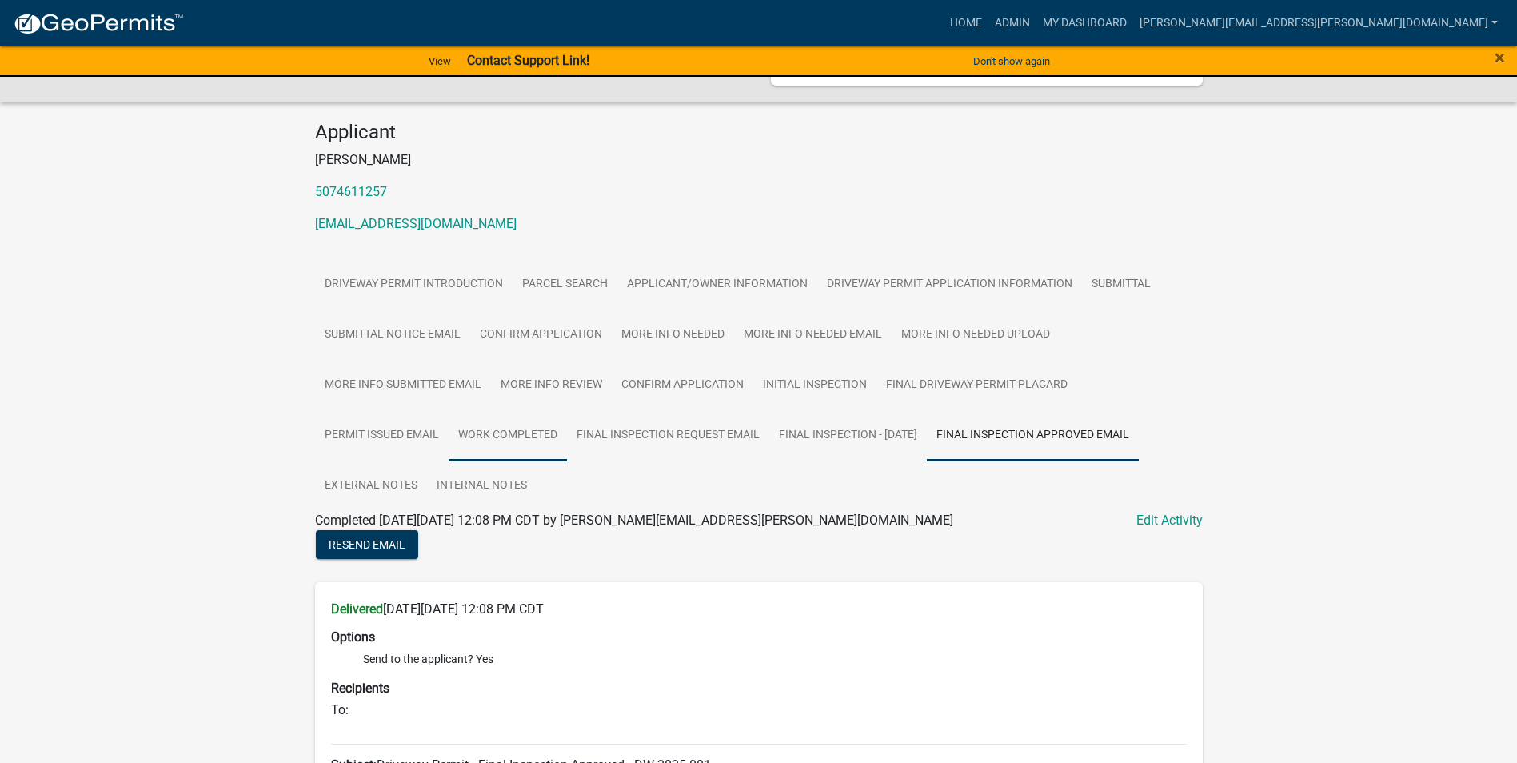  I want to click on a: Driveway Permit Application Information, so click(949, 285).